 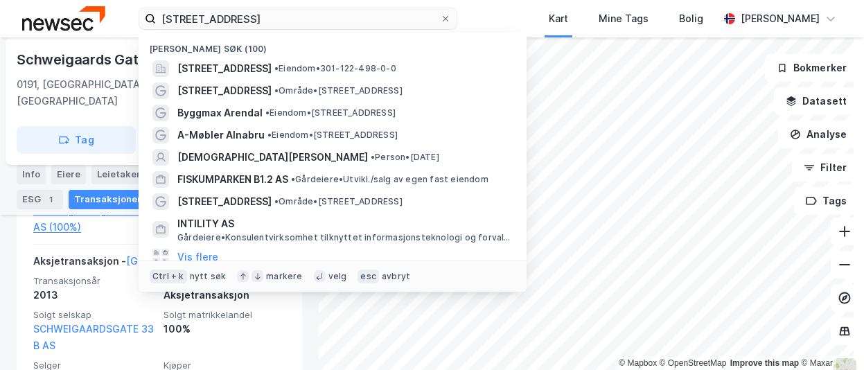 What do you see at coordinates (693, 363) in the screenshot?
I see `a: OpenStreetMap` at bounding box center [693, 363].